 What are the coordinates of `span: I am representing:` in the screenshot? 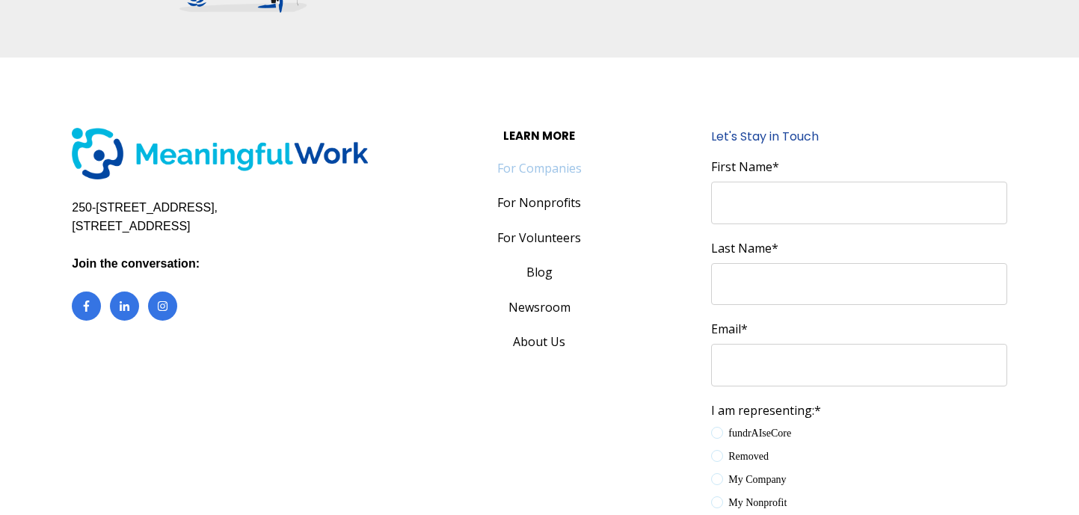 It's located at (762, 410).